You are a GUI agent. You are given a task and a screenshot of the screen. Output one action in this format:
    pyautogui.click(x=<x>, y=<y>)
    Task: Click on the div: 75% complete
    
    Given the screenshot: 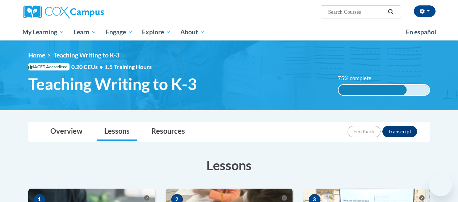 What is the action you would take?
    pyautogui.click(x=372, y=90)
    